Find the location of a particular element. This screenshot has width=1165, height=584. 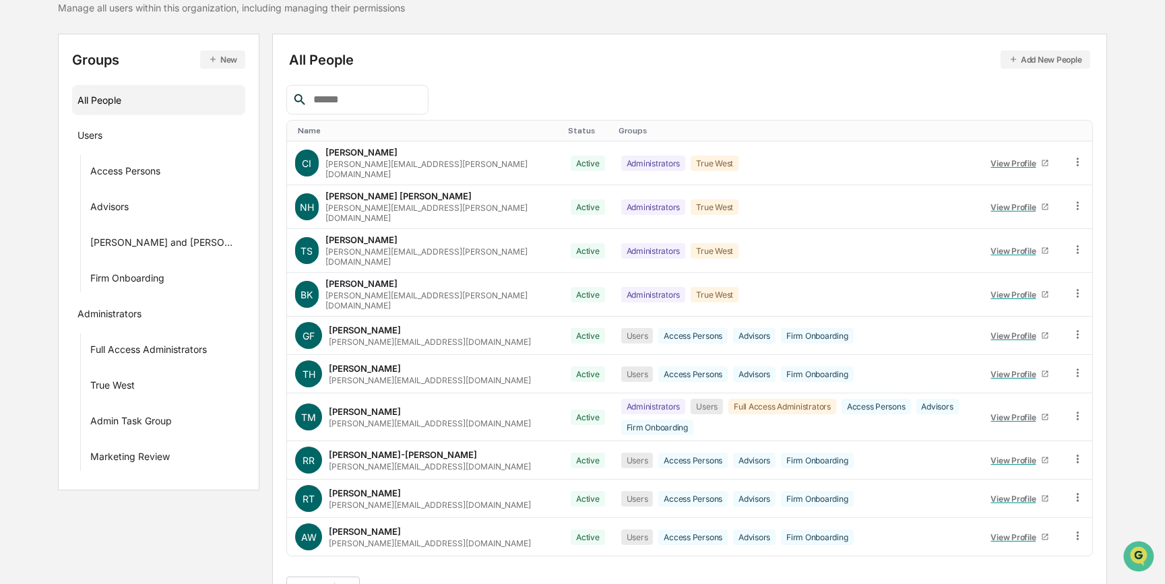

div: Groups is located at coordinates (158, 59).